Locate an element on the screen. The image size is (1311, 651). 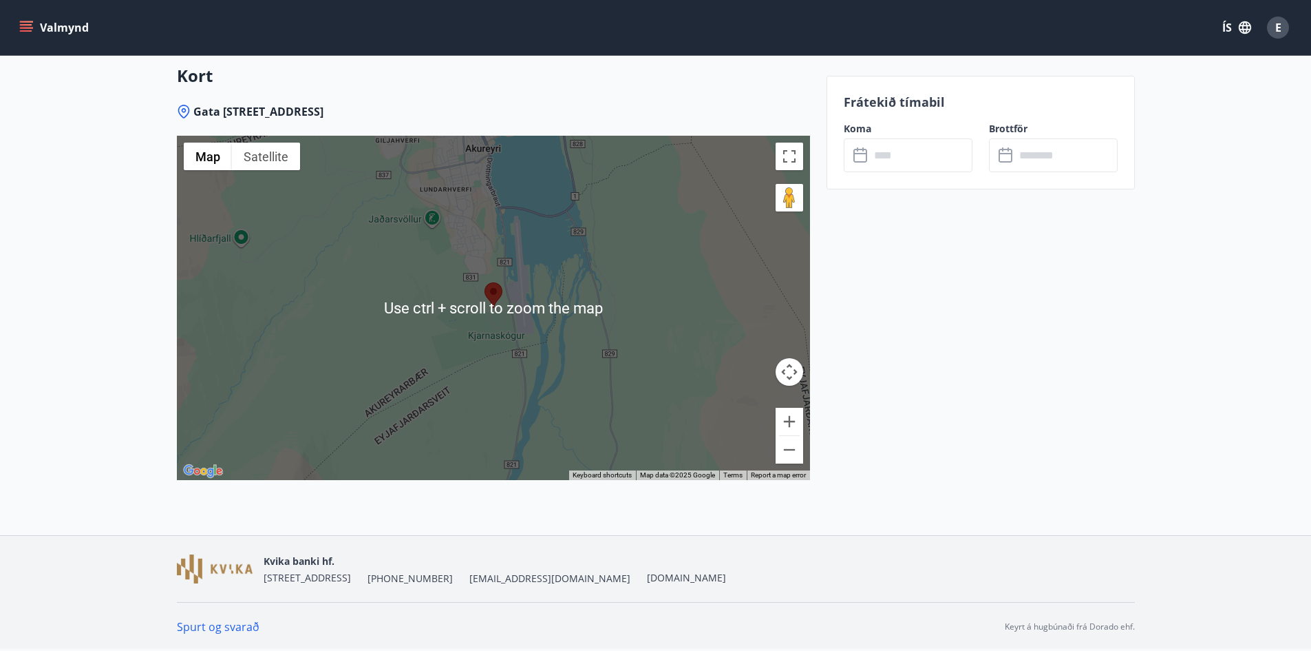
button: Keyboard shortcuts is located at coordinates (602, 475).